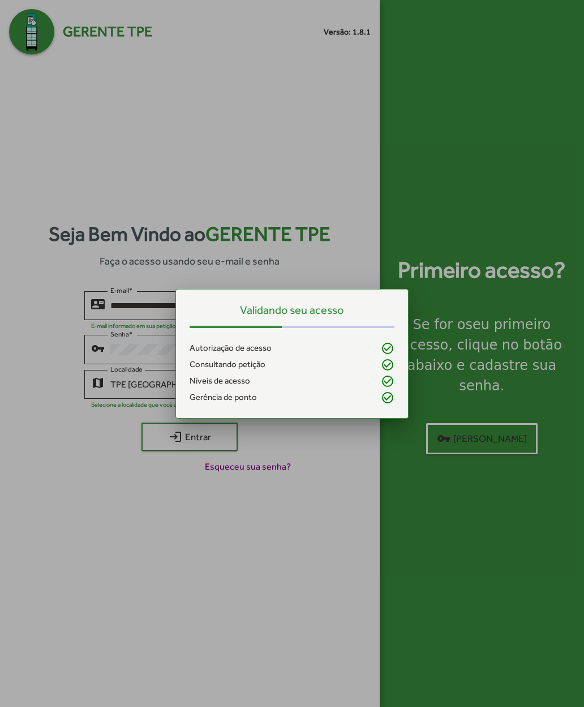 The image size is (584, 707). I want to click on h5: Validando seu acesso, so click(292, 310).